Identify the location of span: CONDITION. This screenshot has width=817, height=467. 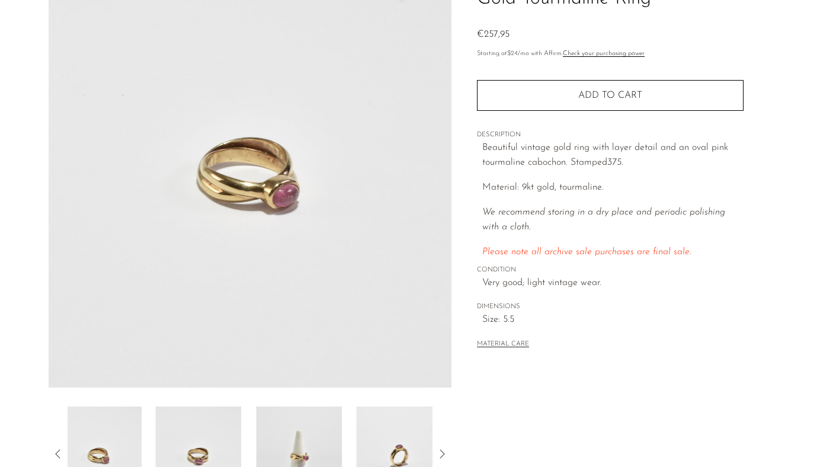
(610, 270).